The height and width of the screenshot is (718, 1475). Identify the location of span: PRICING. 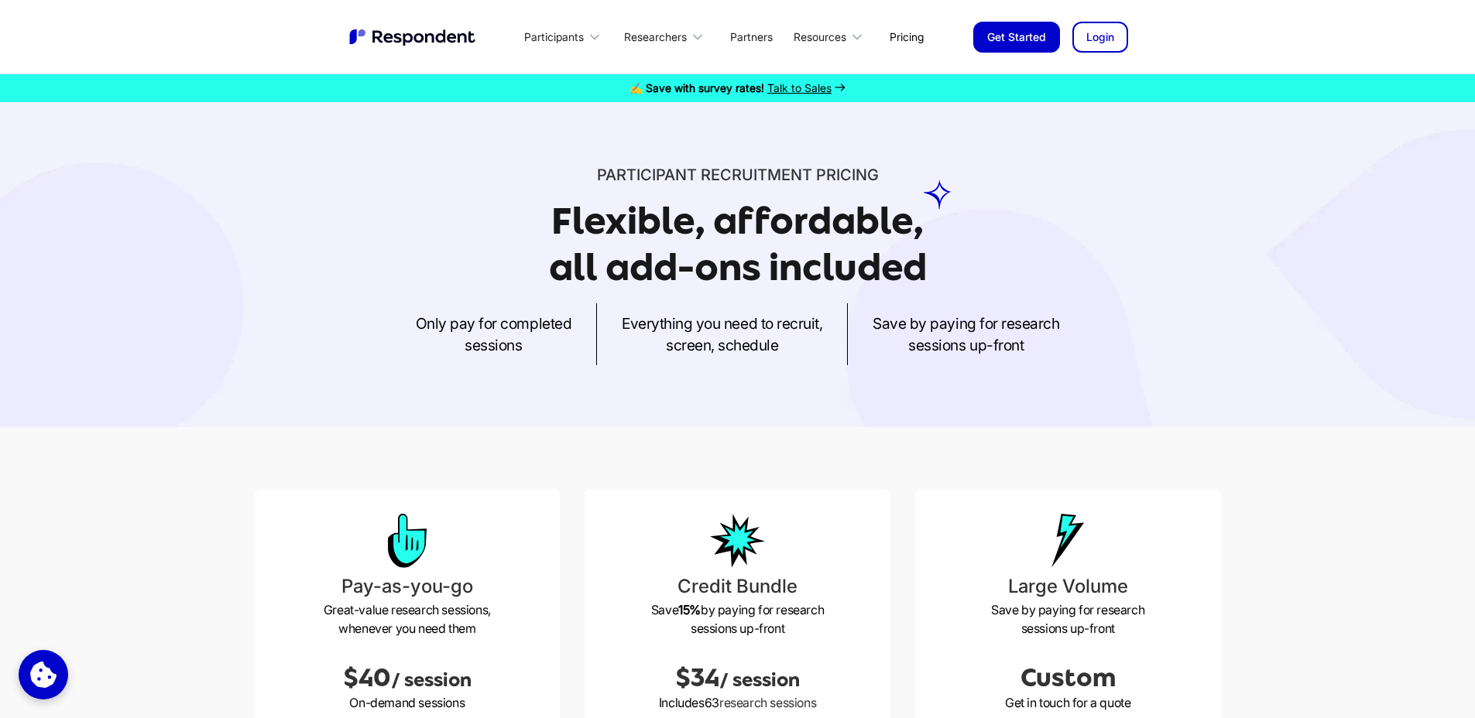
(847, 175).